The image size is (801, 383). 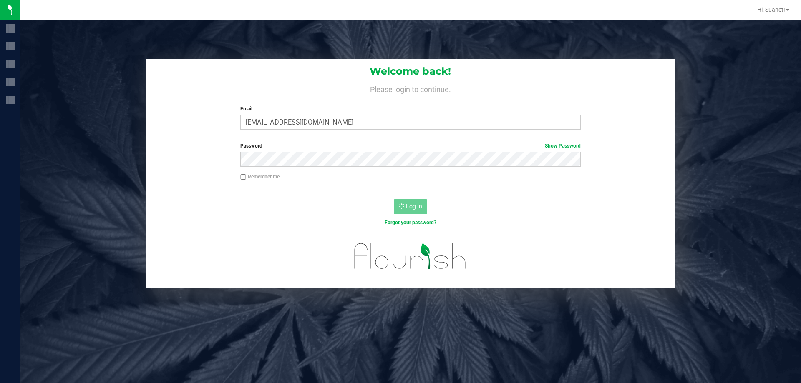 What do you see at coordinates (410, 256) in the screenshot?
I see `img: flourish_logo.svg` at bounding box center [410, 256].